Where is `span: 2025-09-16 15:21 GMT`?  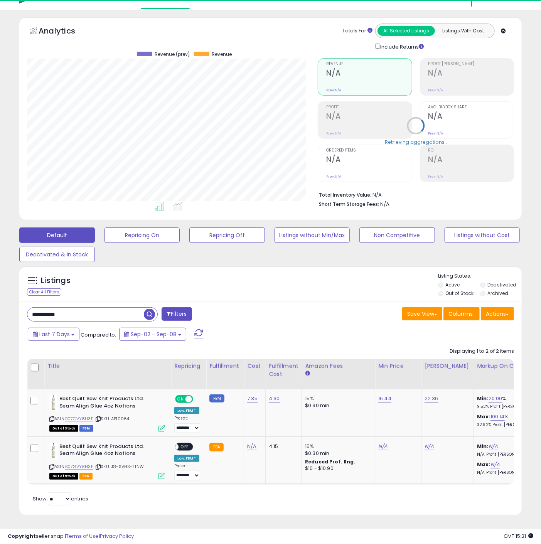
span: 2025-09-16 15:21 GMT is located at coordinates (519, 536).